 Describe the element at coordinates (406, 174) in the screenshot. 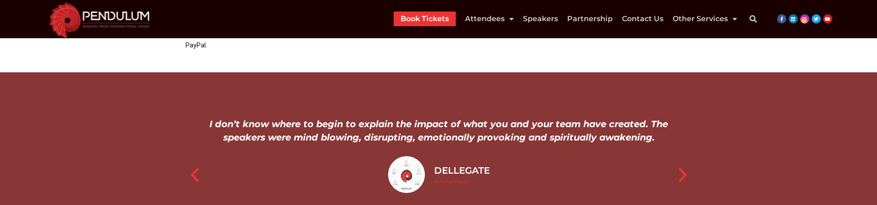

I see `img: DELLEGATE` at that location.